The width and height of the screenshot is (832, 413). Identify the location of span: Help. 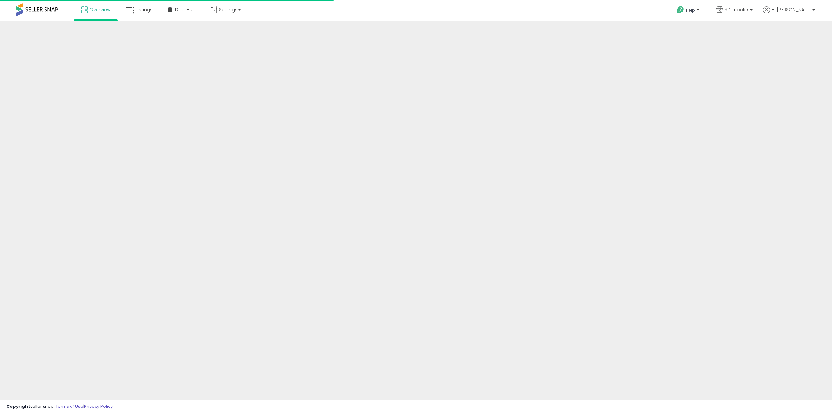
(690, 10).